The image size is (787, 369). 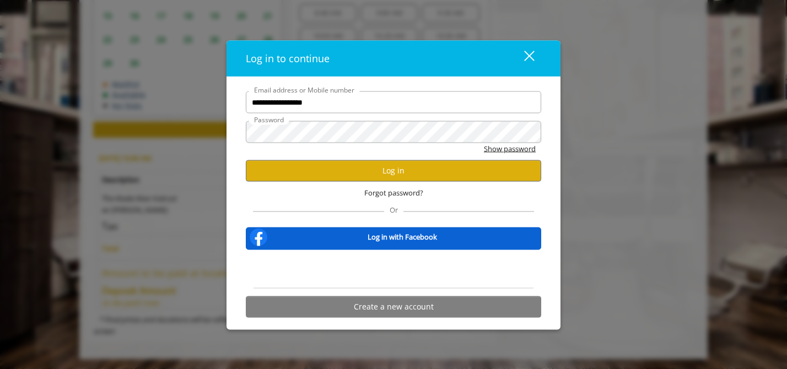 I want to click on input: Password, so click(x=393, y=132).